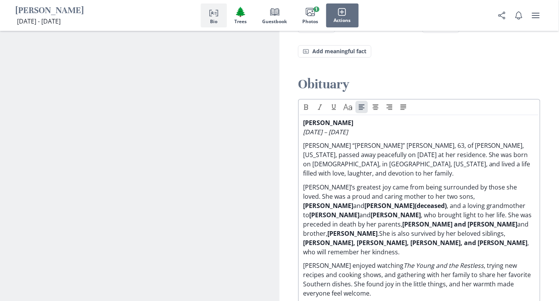 This screenshot has height=301, width=559. I want to click on button: user menu, so click(536, 15).